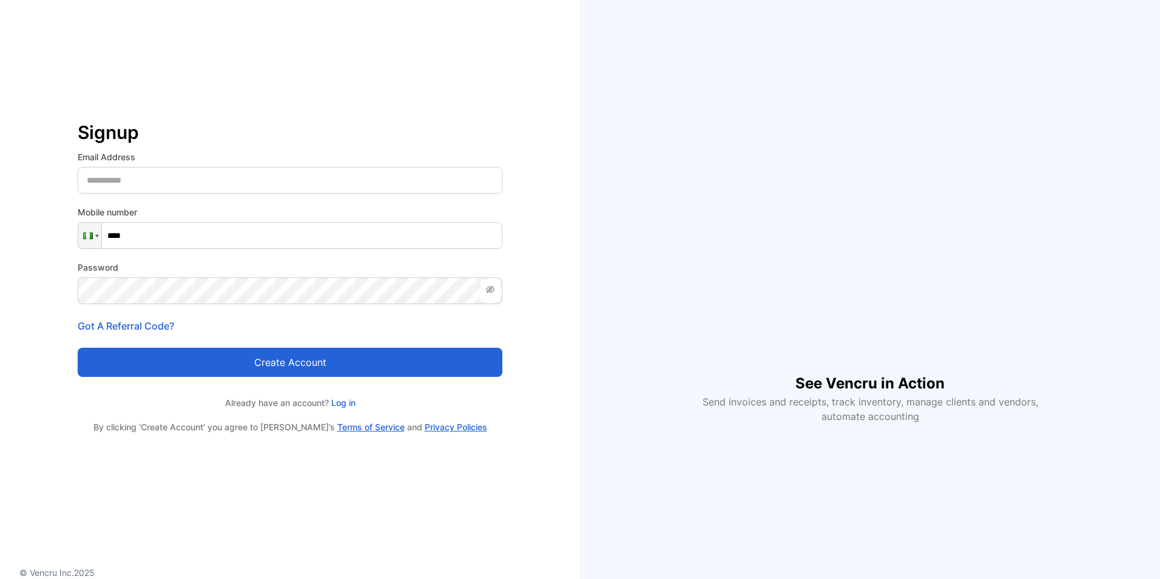  I want to click on a: Terms of Service, so click(371, 426).